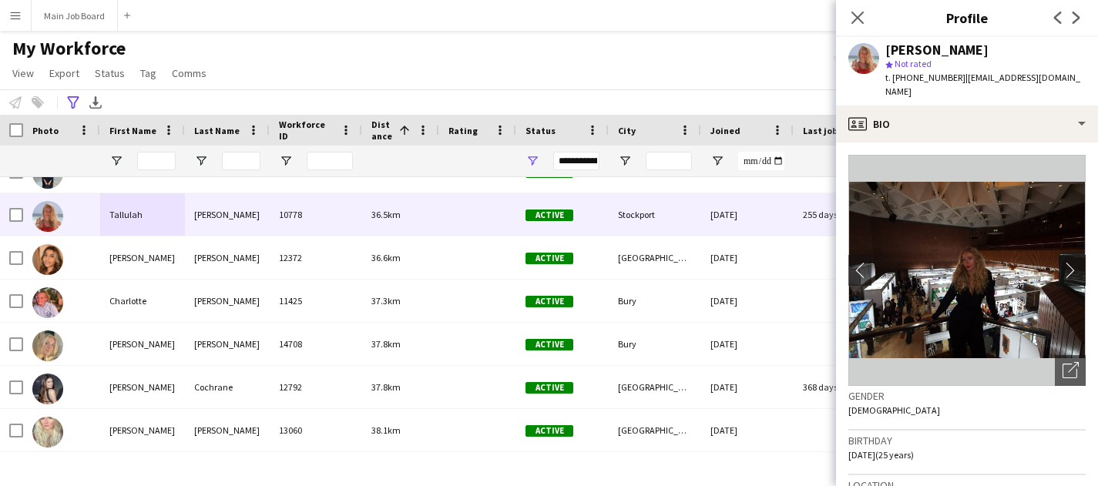 Image resolution: width=1098 pixels, height=486 pixels. I want to click on div: 14708, so click(316, 344).